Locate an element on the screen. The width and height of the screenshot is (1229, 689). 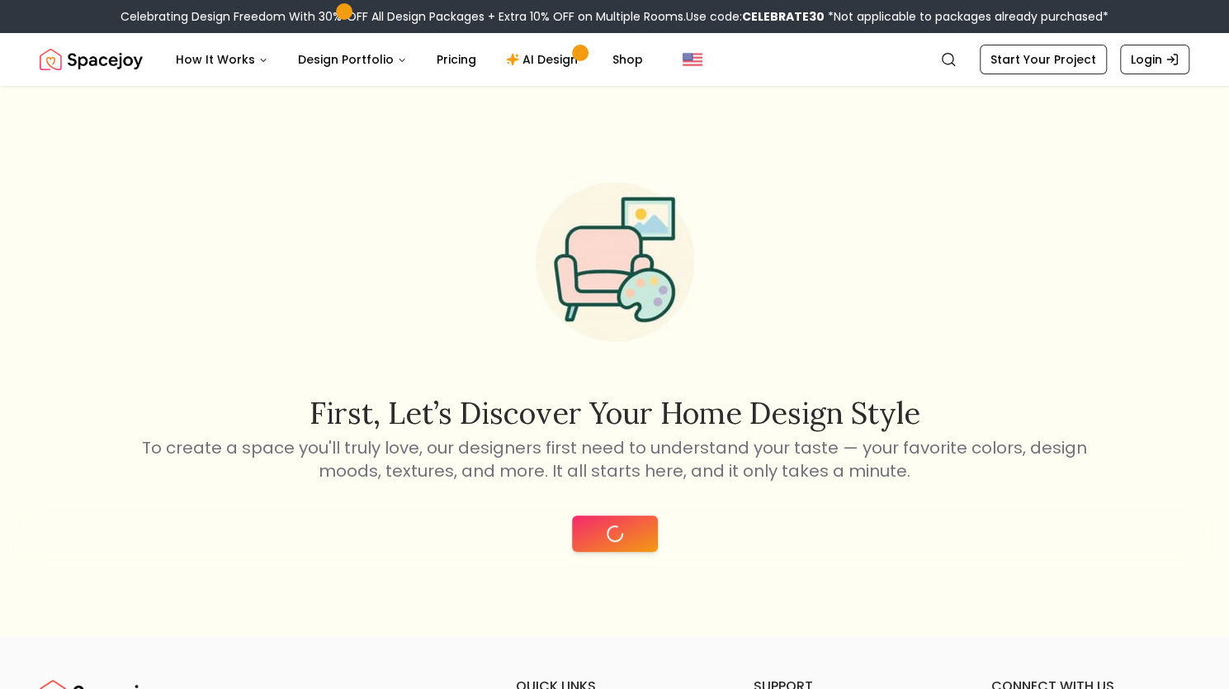
p: To create a space you'll truly love, our designers first need to understand your taste — your fav... is located at coordinates (615, 459).